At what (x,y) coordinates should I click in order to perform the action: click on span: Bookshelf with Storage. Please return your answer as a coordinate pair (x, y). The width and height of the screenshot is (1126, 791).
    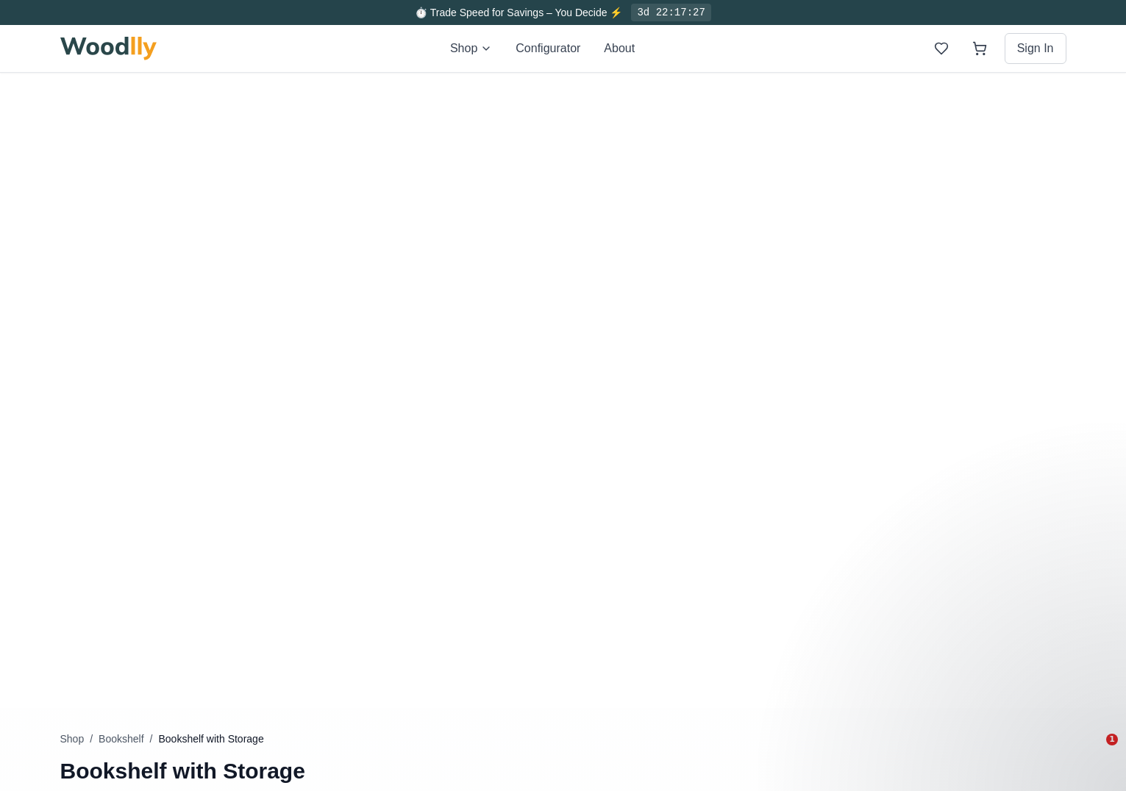
    Looking at the image, I should click on (210, 739).